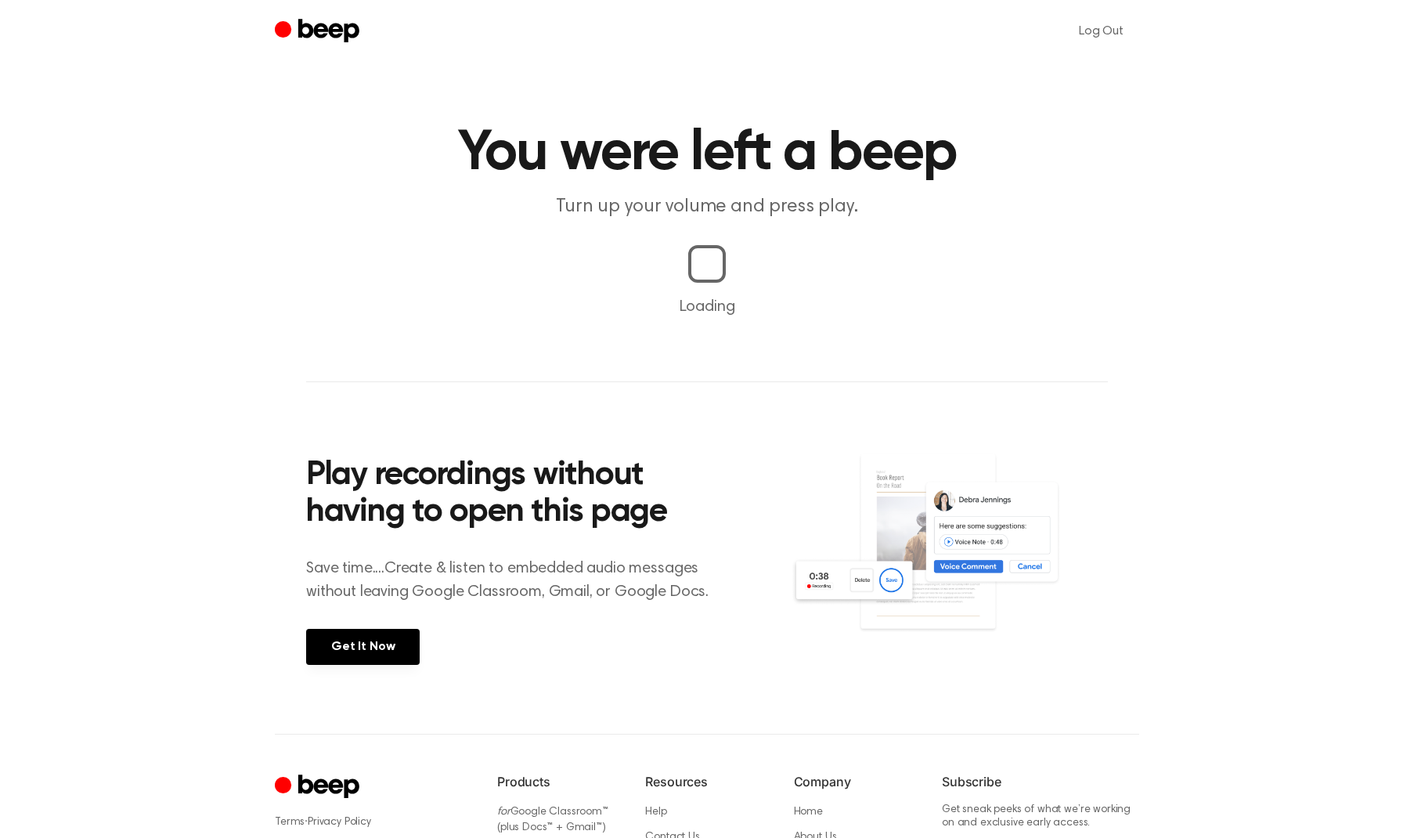 Image resolution: width=1414 pixels, height=838 pixels. I want to click on i: for, so click(503, 812).